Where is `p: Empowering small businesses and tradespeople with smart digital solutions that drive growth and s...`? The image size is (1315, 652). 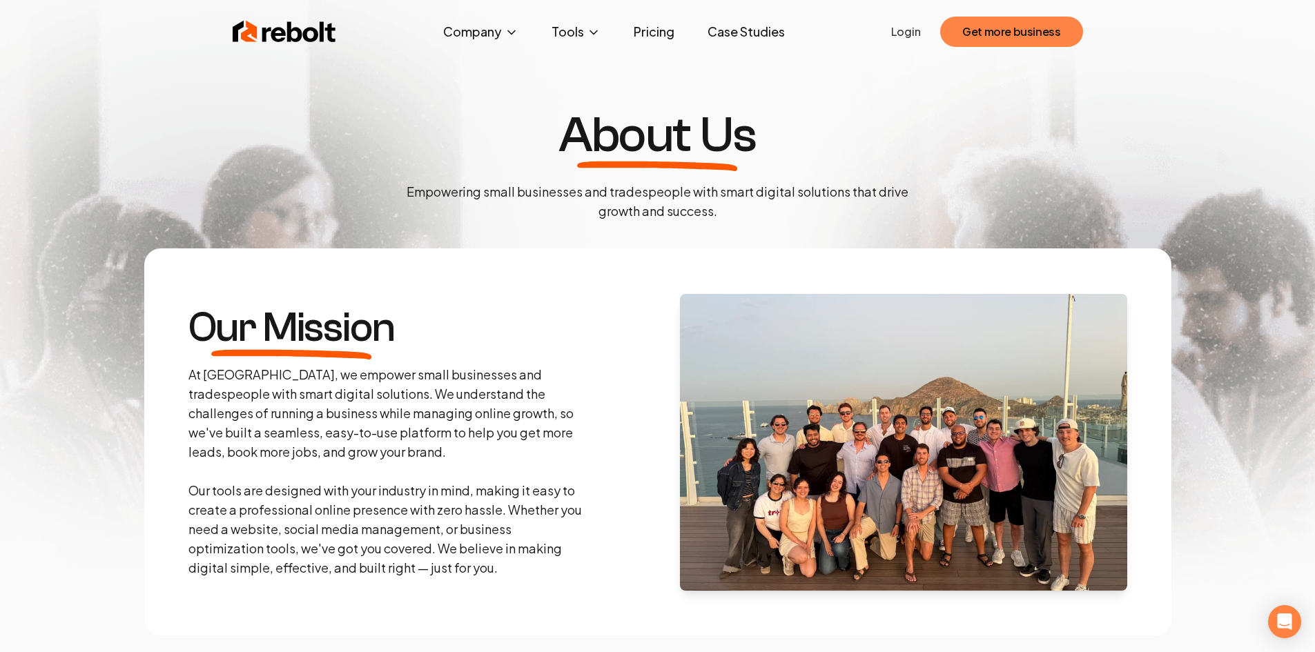
p: Empowering small businesses and tradespeople with smart digital solutions that drive growth and s... is located at coordinates (658, 202).